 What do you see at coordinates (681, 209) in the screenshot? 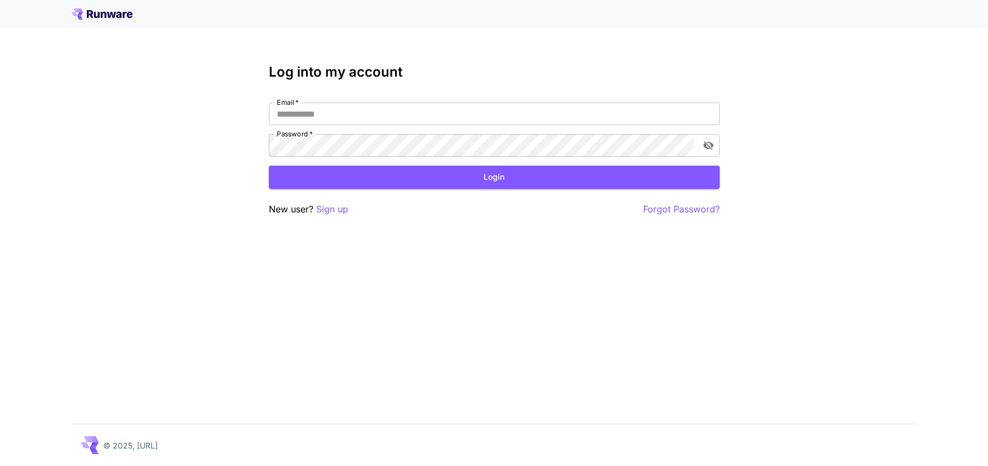
I see `button: Forgot Password?` at bounding box center [681, 209].